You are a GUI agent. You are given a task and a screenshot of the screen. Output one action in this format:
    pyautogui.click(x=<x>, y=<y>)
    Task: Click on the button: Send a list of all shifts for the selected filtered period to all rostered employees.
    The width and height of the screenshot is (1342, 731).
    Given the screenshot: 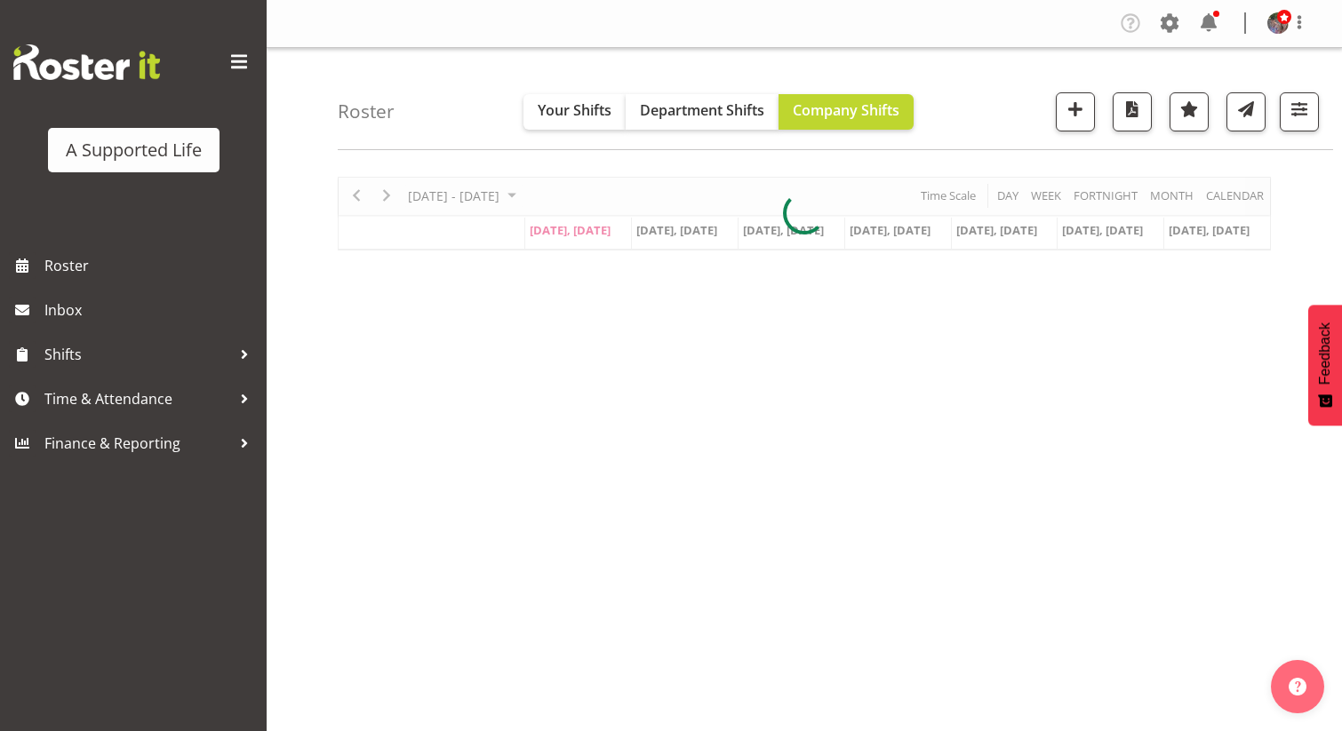 What is the action you would take?
    pyautogui.click(x=1246, y=112)
    